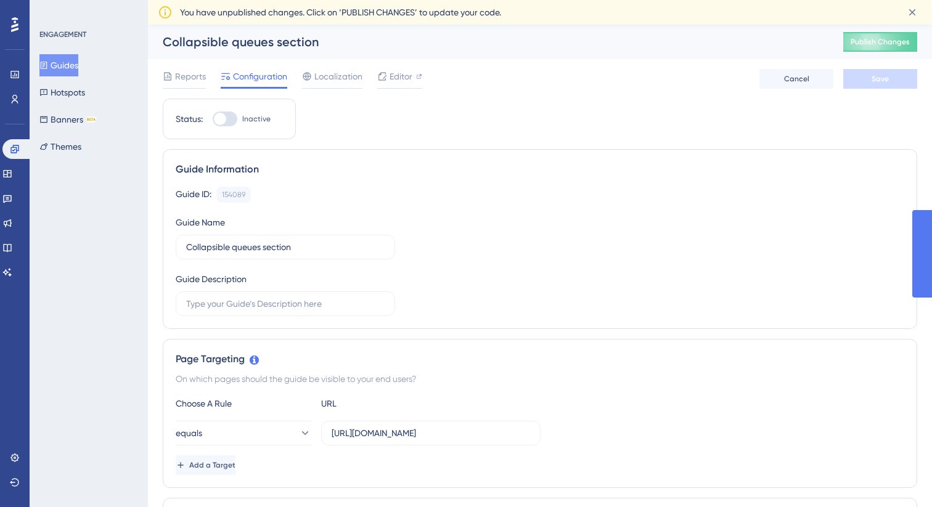 This screenshot has height=507, width=932. Describe the element at coordinates (285, 247) in the screenshot. I see `input: Type your Guide’s Name here` at that location.